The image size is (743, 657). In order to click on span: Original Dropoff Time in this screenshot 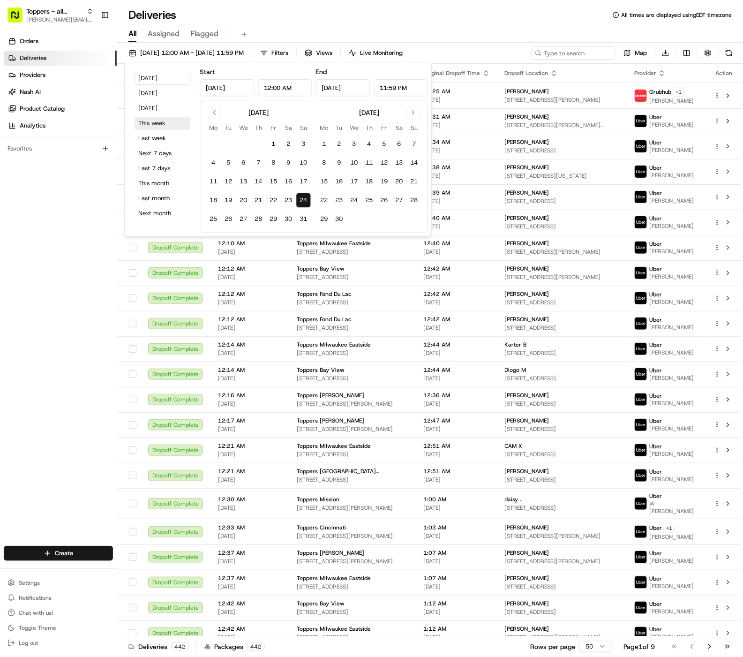, I will do `click(452, 73)`.